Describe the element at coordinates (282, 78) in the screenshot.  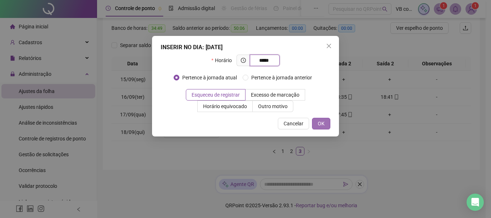
I see `span: Pertence à jornada anterior` at that location.